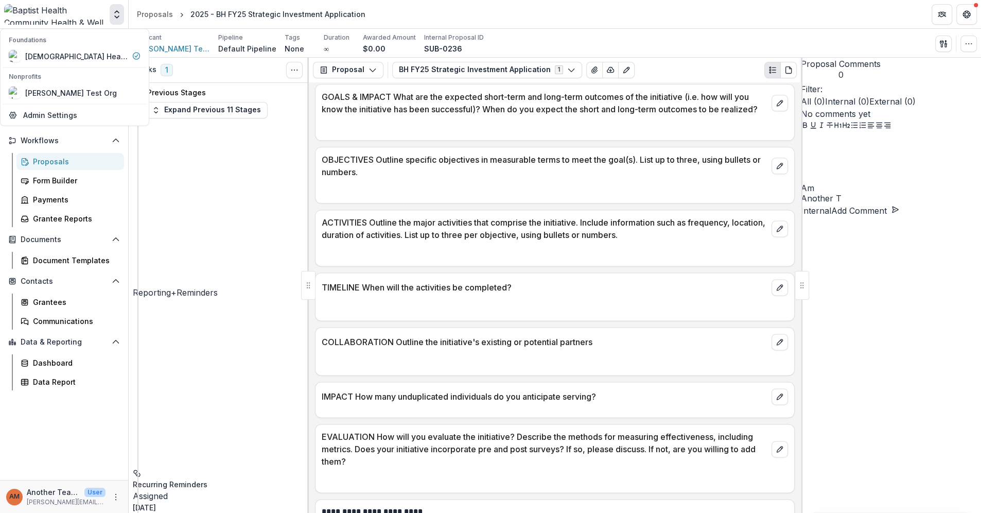  What do you see at coordinates (487, 70) in the screenshot?
I see `button: BH FY25 Strategic Investment Application1` at bounding box center [487, 70].